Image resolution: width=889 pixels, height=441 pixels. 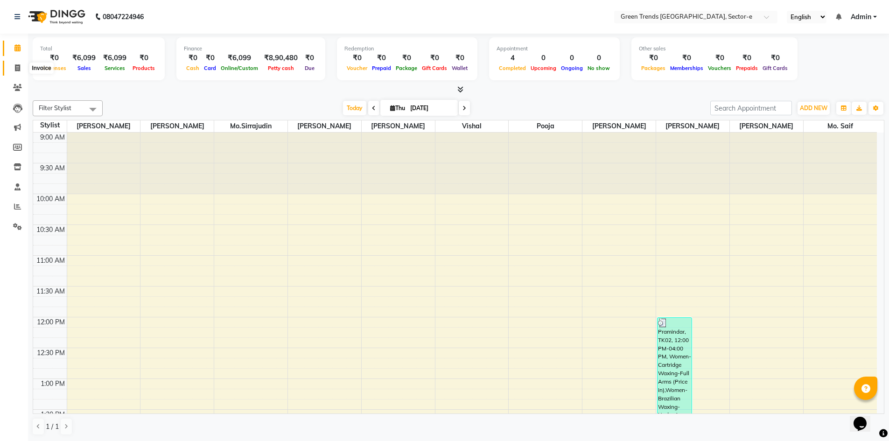 What do you see at coordinates (53, 414) in the screenshot?
I see `div: 1:30 PM` at bounding box center [53, 414].